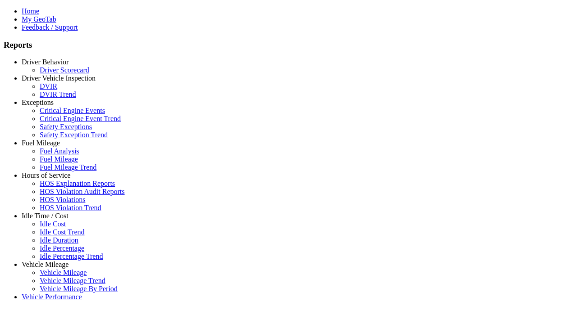  Describe the element at coordinates (53, 224) in the screenshot. I see `a: Idle Cost` at that location.